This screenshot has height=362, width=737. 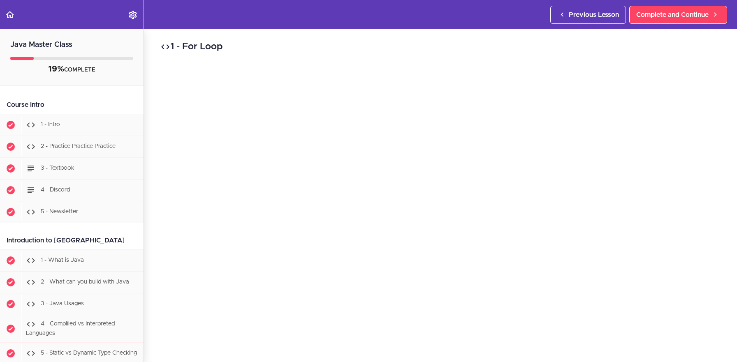 I want to click on span: 1 - What is Java, so click(x=62, y=260).